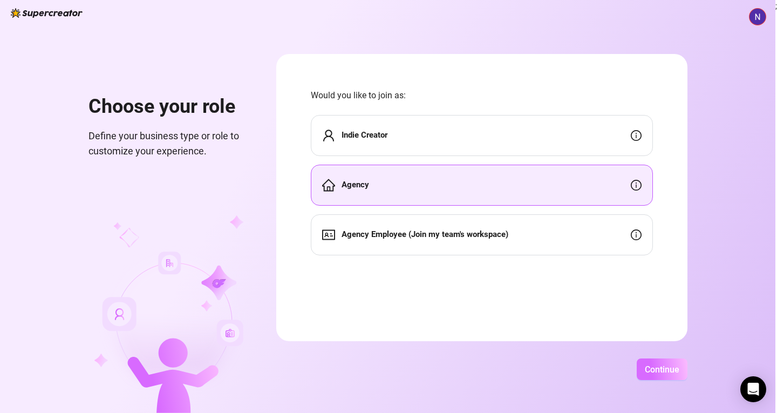  Describe the element at coordinates (662, 369) in the screenshot. I see `span: Continue` at that location.